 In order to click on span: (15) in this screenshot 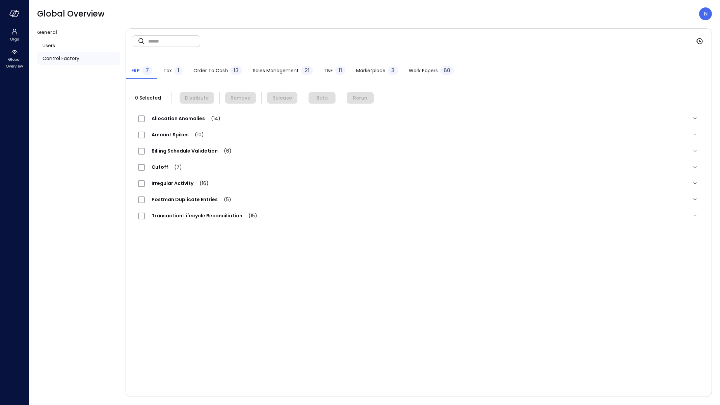, I will do `click(250, 216)`.